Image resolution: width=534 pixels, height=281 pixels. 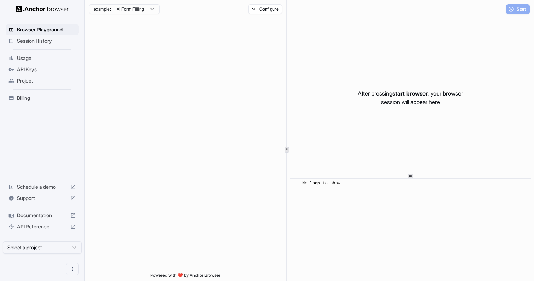 I want to click on span: No logs to show, so click(x=321, y=184).